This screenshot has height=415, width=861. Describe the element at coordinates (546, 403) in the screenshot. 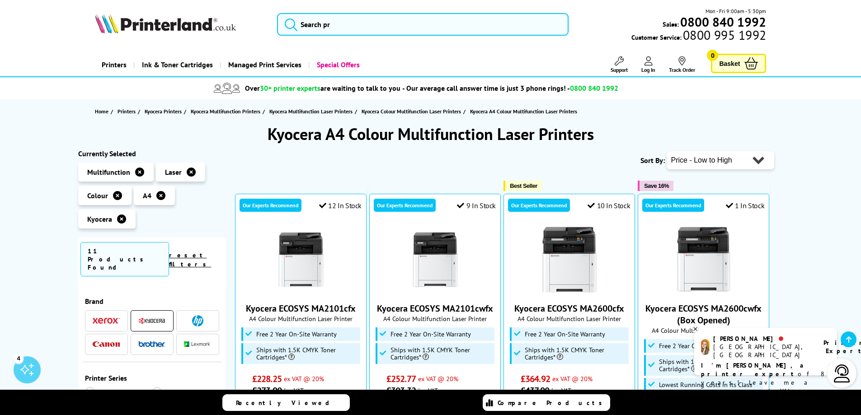

I see `a: Compare Products` at that location.